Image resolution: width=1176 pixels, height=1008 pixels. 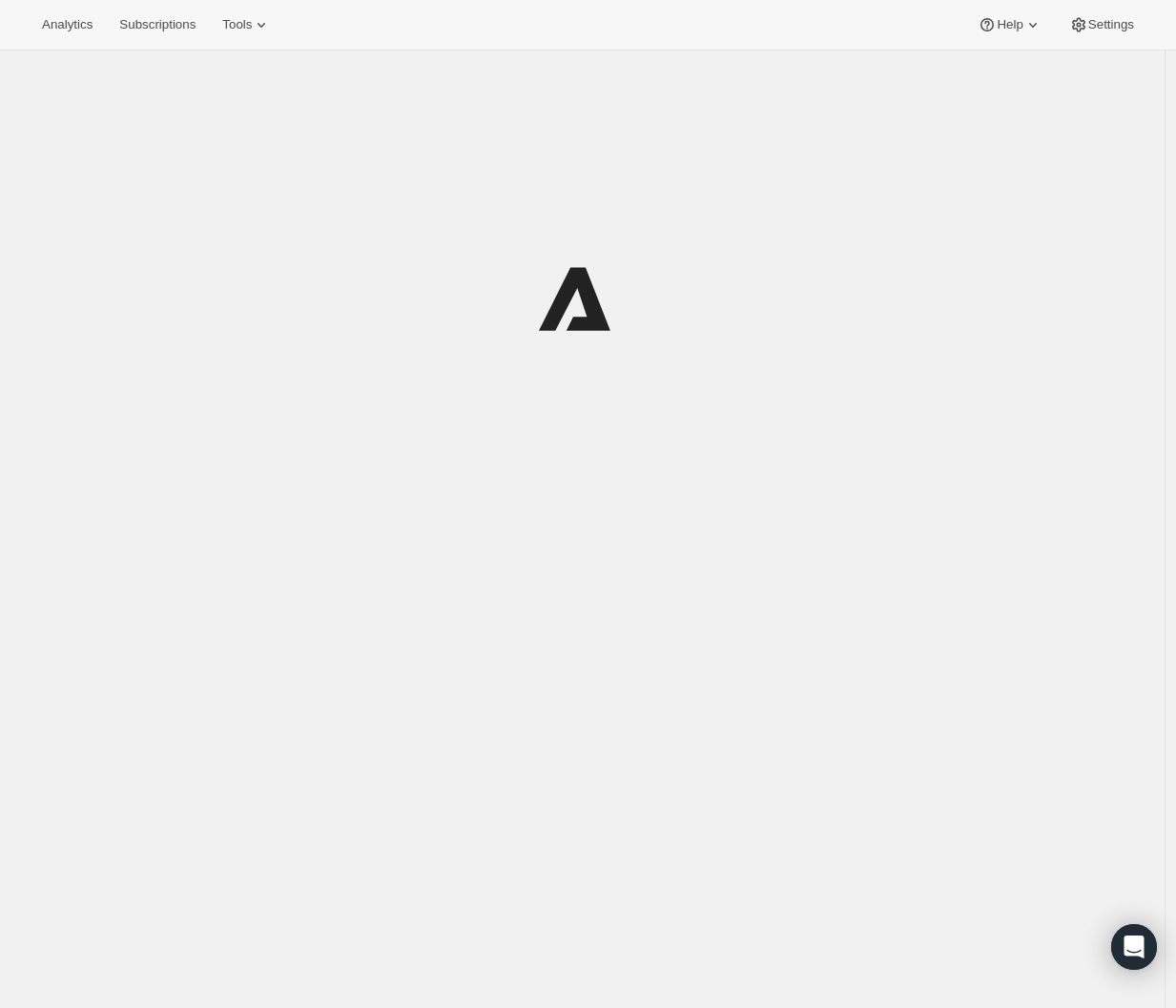 What do you see at coordinates (1009, 25) in the screenshot?
I see `button: Help` at bounding box center [1009, 25].